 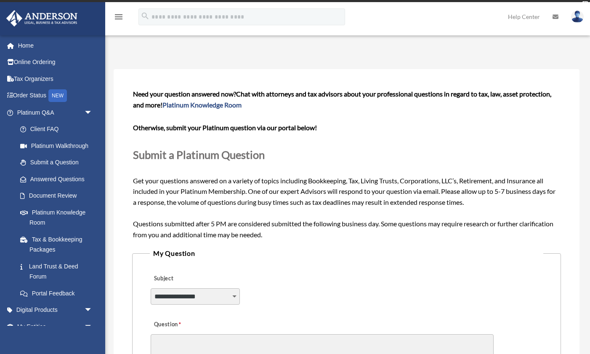 I want to click on a: Order StatusNEW, so click(x=56, y=96).